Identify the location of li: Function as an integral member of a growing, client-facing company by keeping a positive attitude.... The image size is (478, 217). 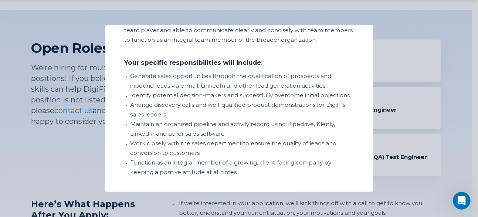
(242, 167).